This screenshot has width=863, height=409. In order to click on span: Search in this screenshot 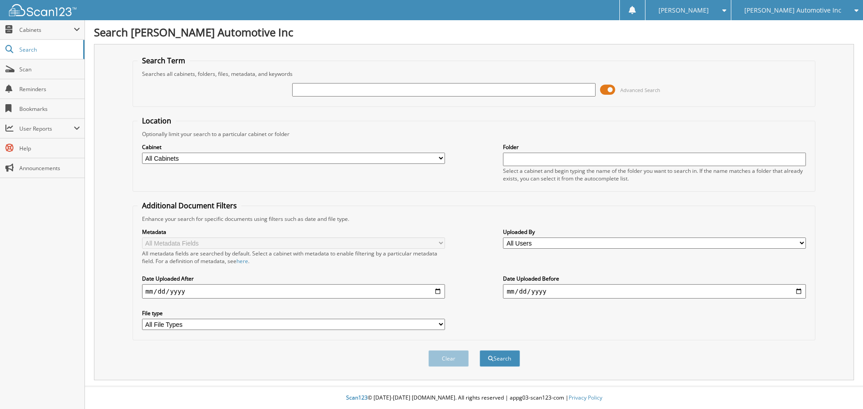, I will do `click(49, 49)`.